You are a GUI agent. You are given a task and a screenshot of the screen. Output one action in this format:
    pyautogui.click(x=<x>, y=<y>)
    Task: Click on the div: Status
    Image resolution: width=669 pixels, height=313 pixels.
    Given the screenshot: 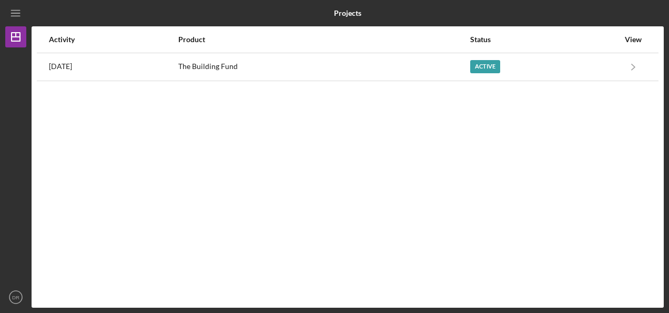 What is the action you would take?
    pyautogui.click(x=545, y=39)
    